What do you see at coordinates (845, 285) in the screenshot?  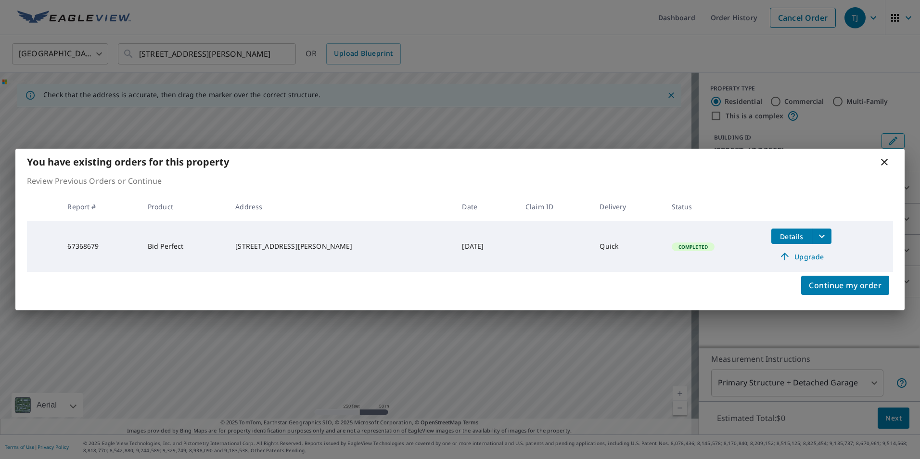 I see `button: Continue my order` at bounding box center [845, 285].